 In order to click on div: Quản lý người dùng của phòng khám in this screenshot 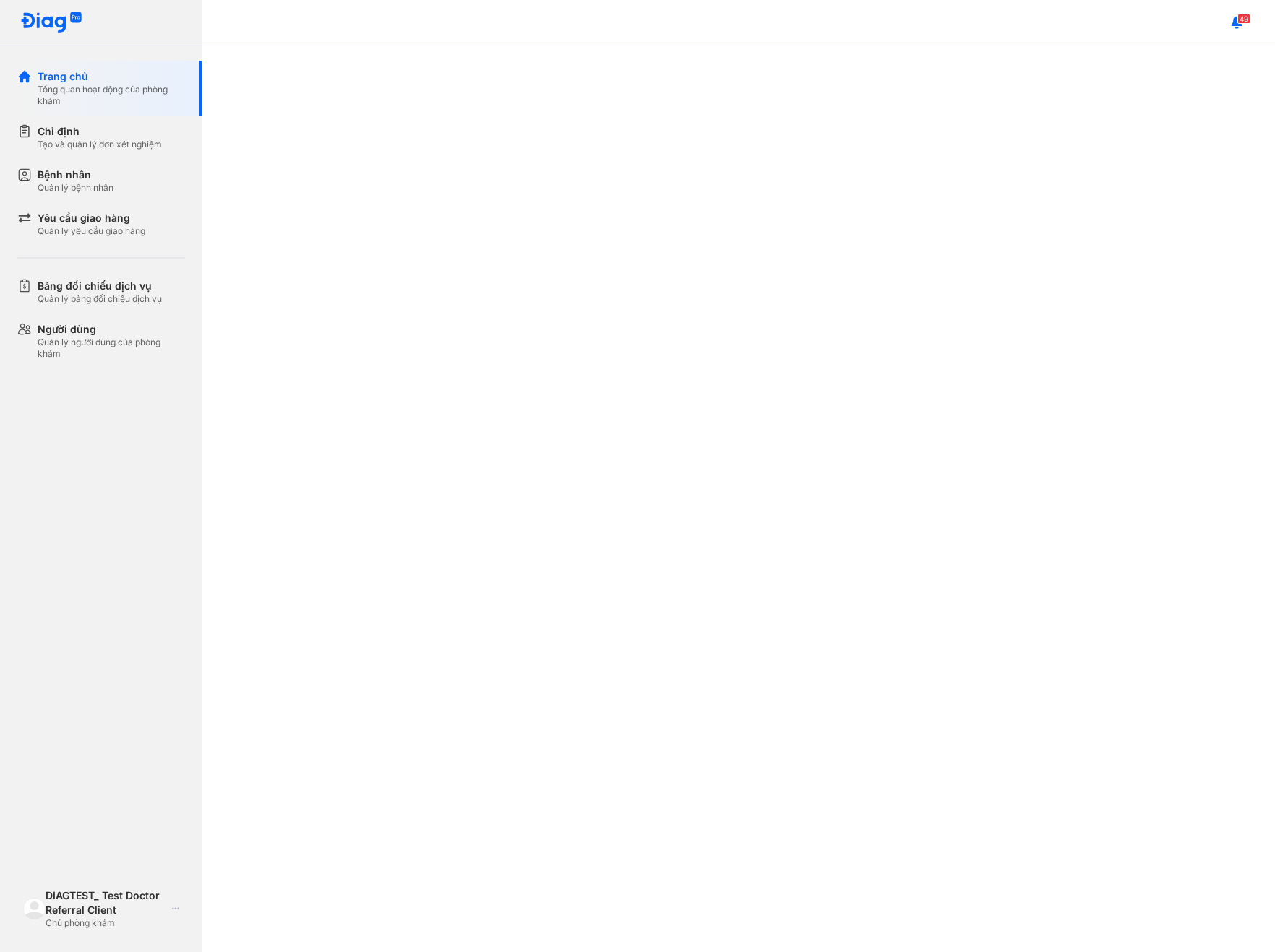, I will do `click(112, 348)`.